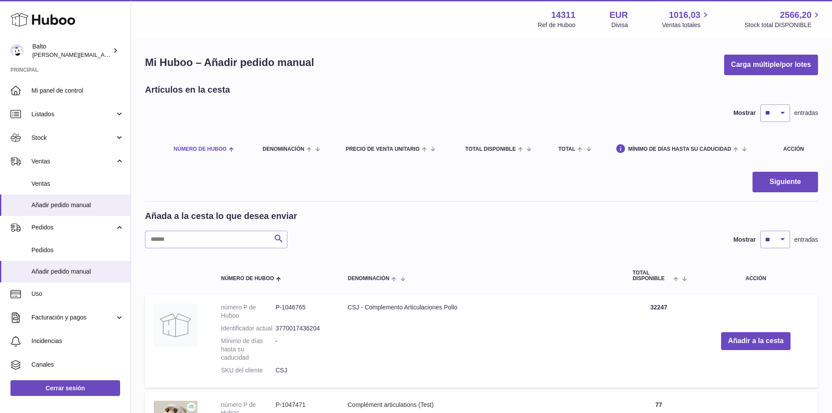 This screenshot has width=832, height=413. What do you see at coordinates (248, 328) in the screenshot?
I see `dt: Identificador actual` at bounding box center [248, 328].